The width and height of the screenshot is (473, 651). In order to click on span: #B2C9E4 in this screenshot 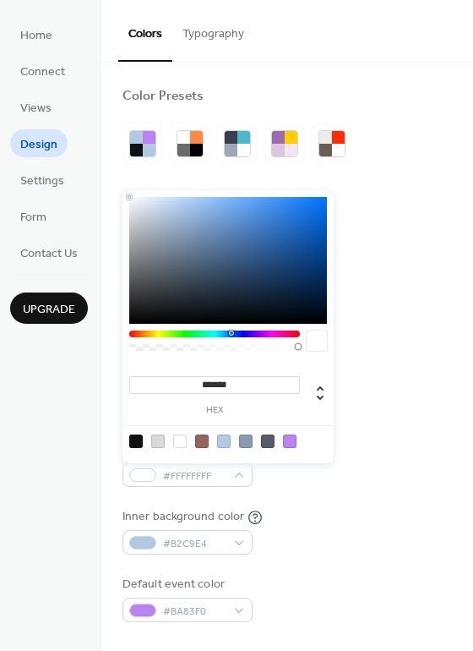, I will do `click(194, 543)`.